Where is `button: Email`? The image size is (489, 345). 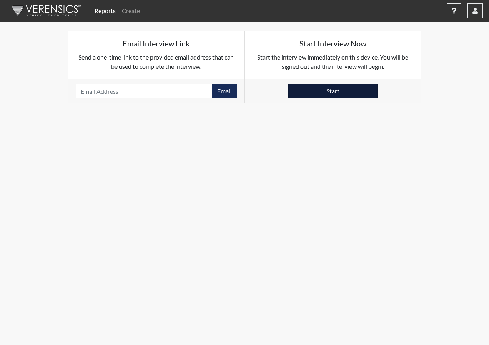 button: Email is located at coordinates (225, 91).